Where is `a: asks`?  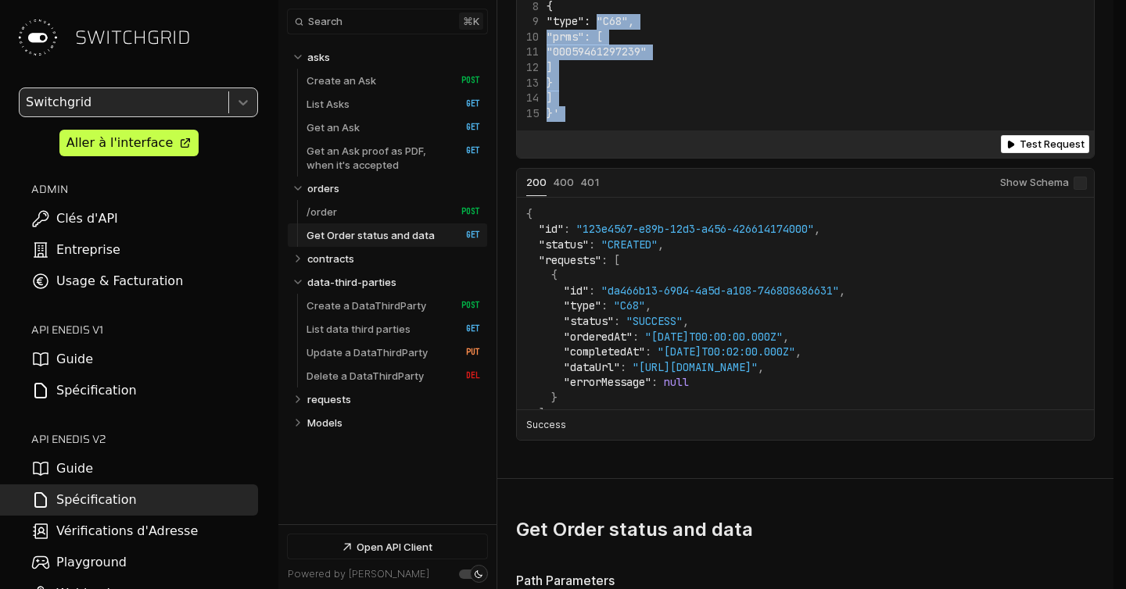 a: asks is located at coordinates (394, 57).